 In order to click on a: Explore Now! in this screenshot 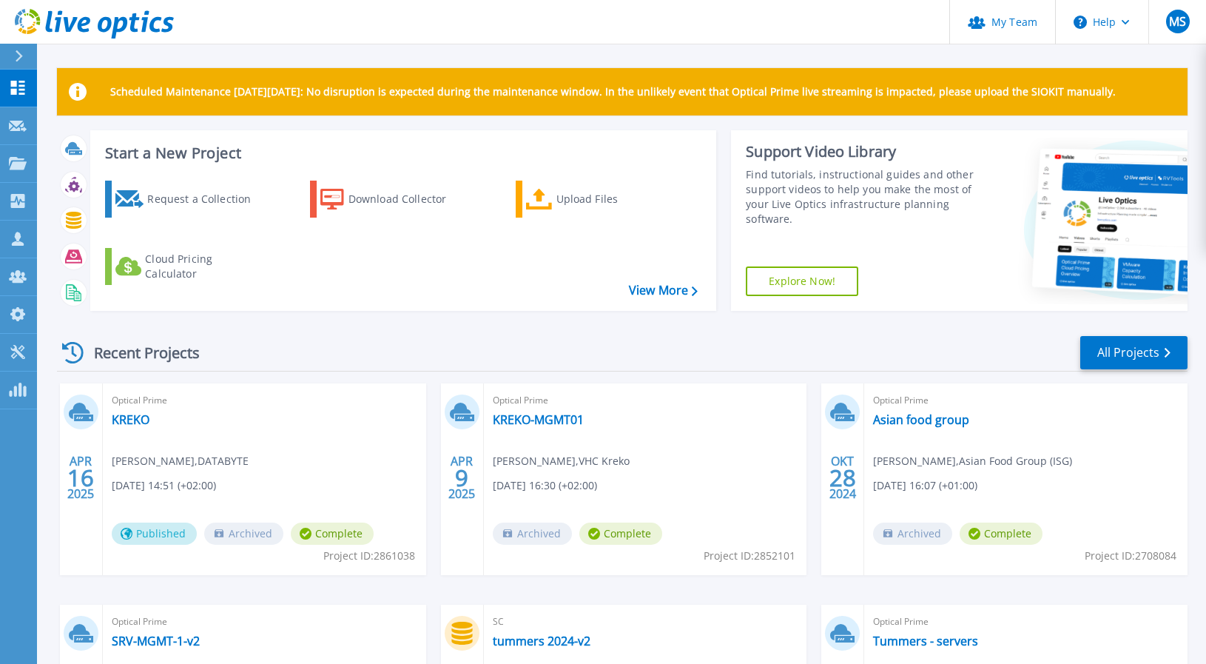, I will do `click(802, 281)`.